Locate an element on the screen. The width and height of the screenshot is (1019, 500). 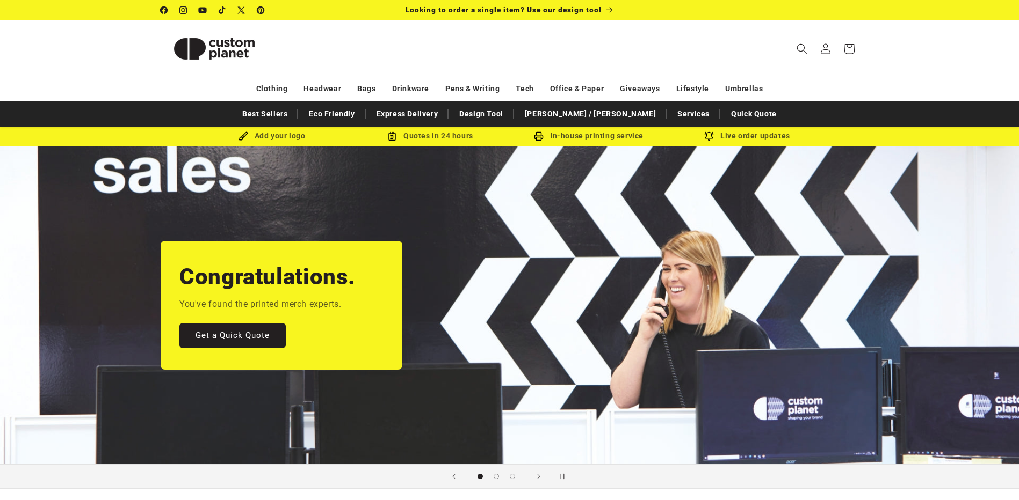
a: Bags is located at coordinates (366, 89).